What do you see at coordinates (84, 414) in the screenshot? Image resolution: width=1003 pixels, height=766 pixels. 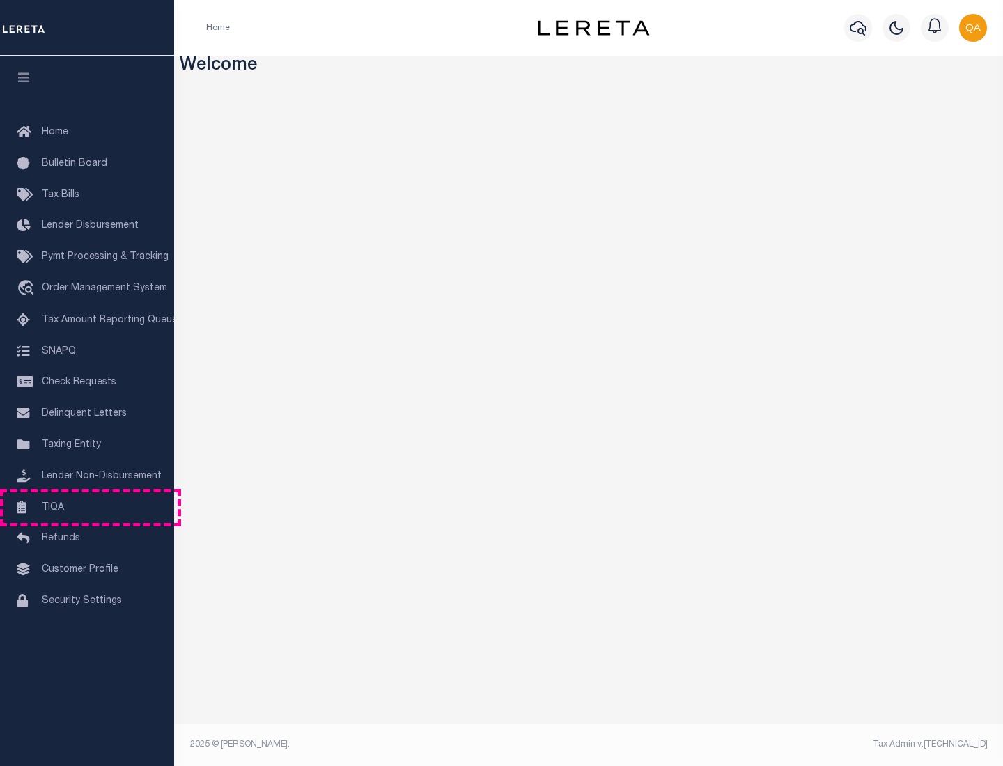 I see `span: Delinquent Letters` at bounding box center [84, 414].